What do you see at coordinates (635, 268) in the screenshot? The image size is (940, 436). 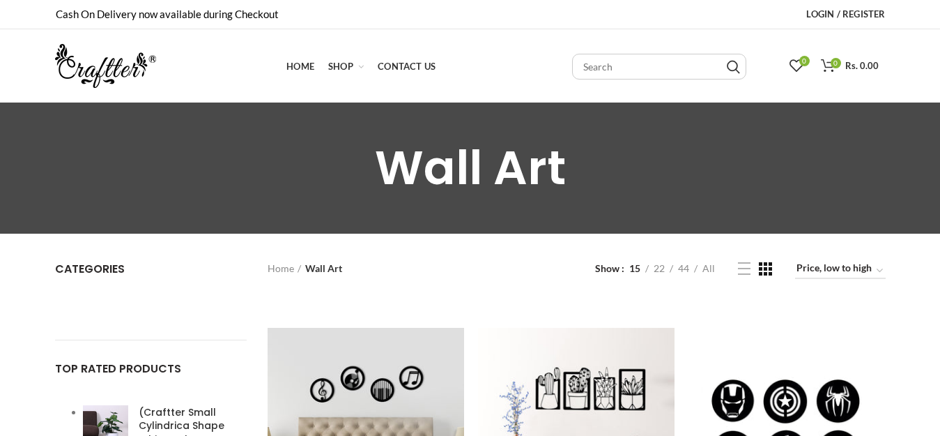 I see `a: 15` at bounding box center [635, 268].